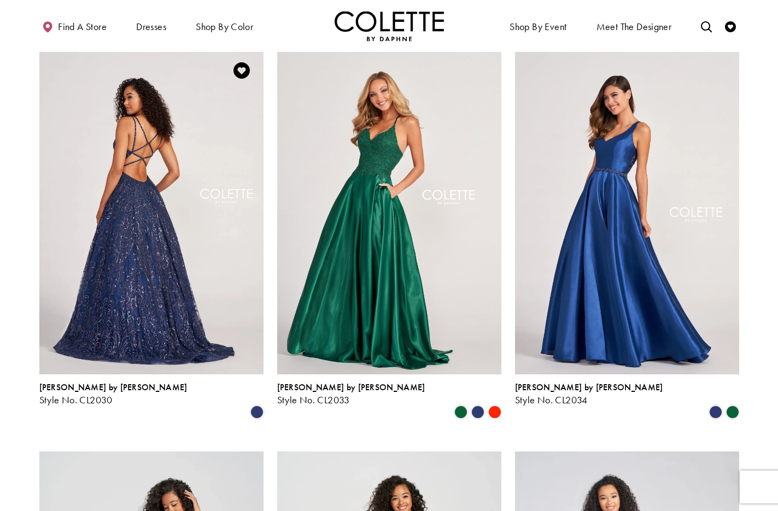 The height and width of the screenshot is (511, 778). What do you see at coordinates (351, 394) in the screenshot?
I see `div: Colette by Daphne Style No. CL2033` at bounding box center [351, 394].